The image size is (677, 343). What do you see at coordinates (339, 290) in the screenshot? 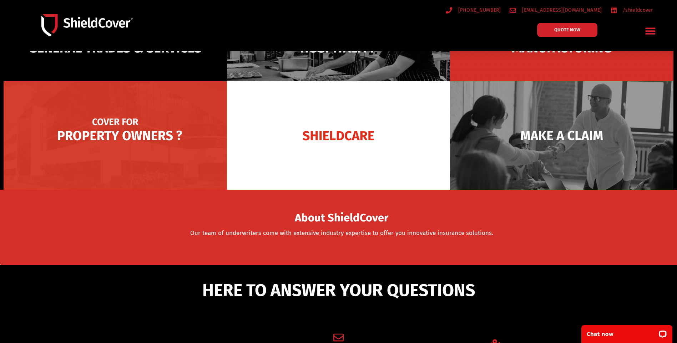
I see `h5: HERE TO ANSWER YOUR QUESTIONS` at bounding box center [339, 290].